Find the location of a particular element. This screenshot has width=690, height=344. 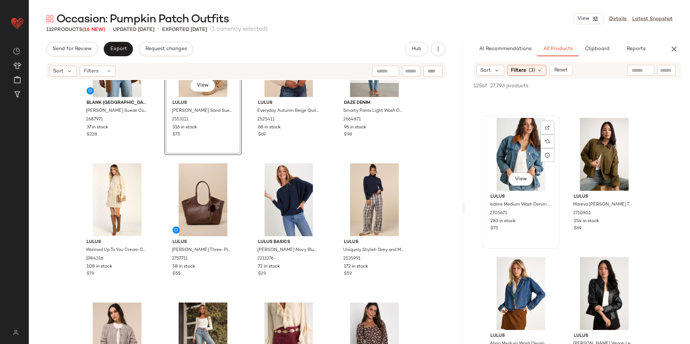

span: $75 is located at coordinates (494, 229).